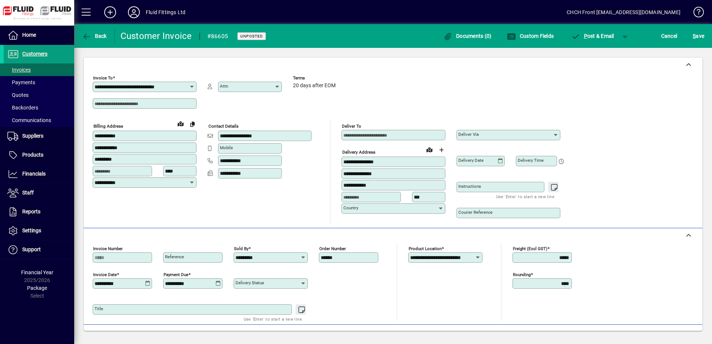 Image resolution: width=712 pixels, height=344 pixels. What do you see at coordinates (174, 257) in the screenshot?
I see `mat-label: Reference` at bounding box center [174, 257].